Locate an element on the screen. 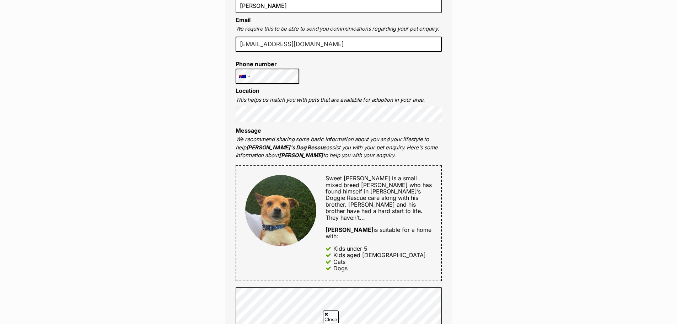  label: Email is located at coordinates (243, 20).